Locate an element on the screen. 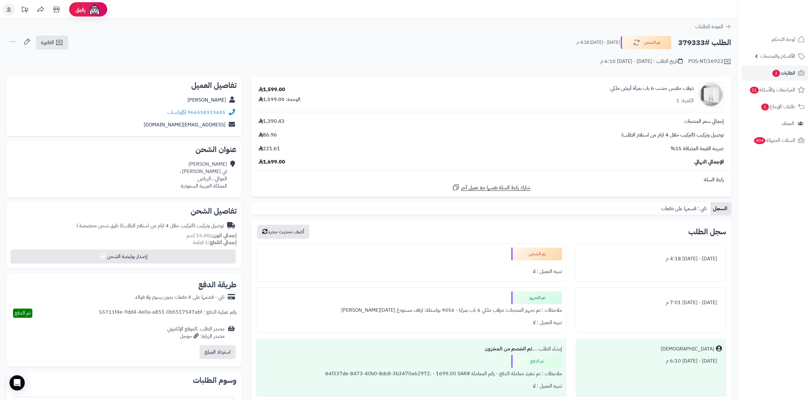 The width and height of the screenshot is (812, 400). span: لوحة التحكم is located at coordinates (784, 39).